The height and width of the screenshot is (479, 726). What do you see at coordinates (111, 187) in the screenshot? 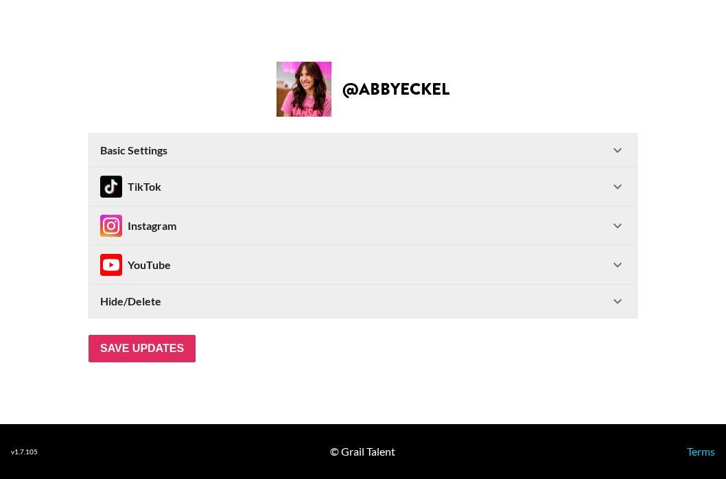
I see `img: TikTok` at bounding box center [111, 187].